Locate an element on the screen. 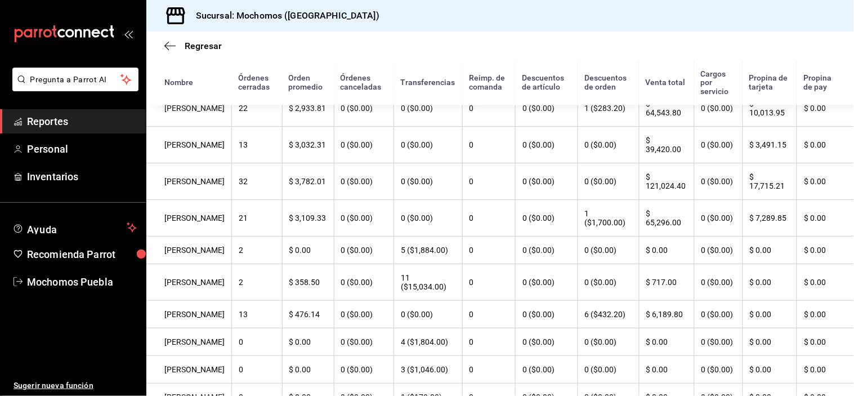  th: Propina de tarjeta is located at coordinates (770, 83).